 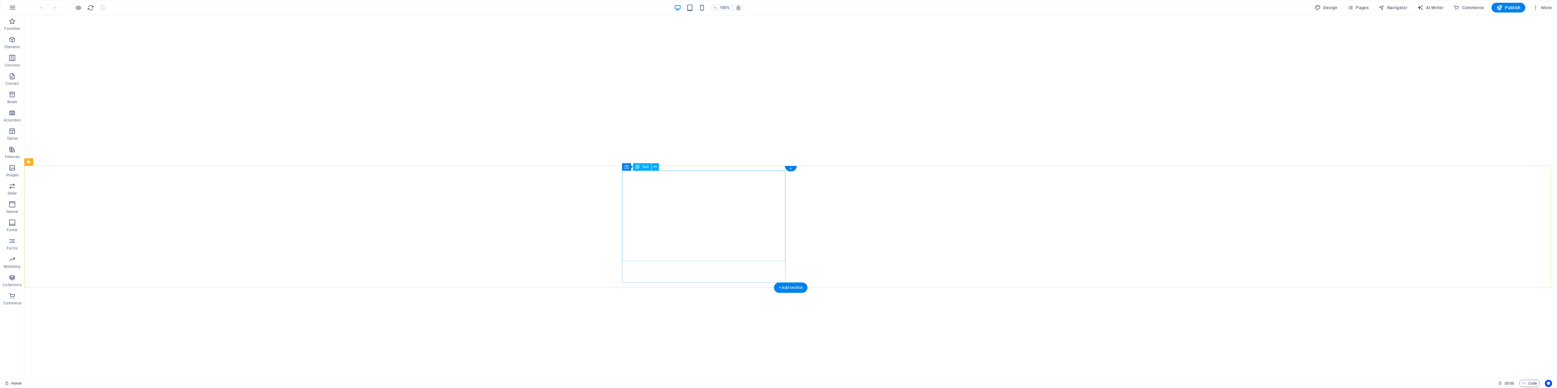 I want to click on button: 100%, so click(x=721, y=8).